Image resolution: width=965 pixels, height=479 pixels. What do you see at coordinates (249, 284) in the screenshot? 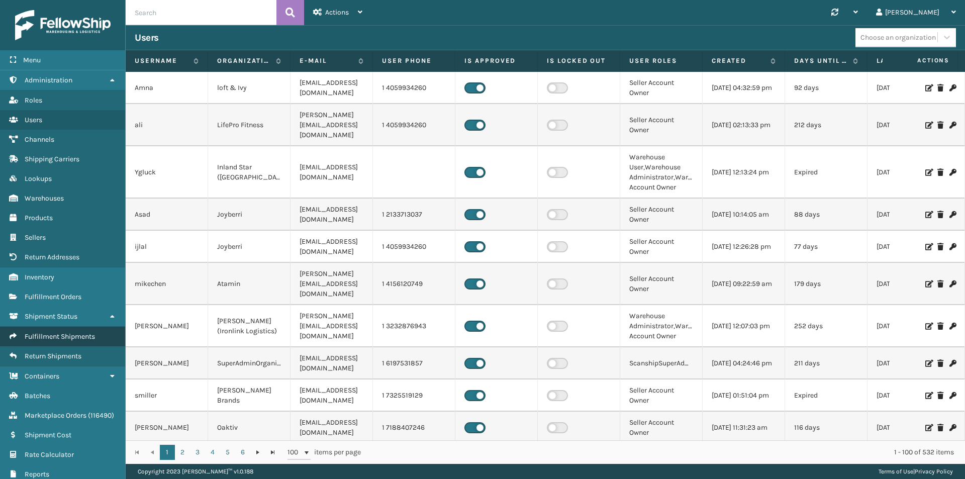
I see `td: Atamin` at bounding box center [249, 284].